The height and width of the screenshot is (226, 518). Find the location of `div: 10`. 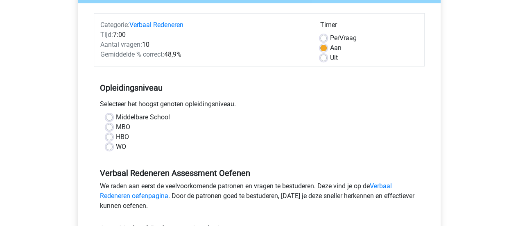

div: 10 is located at coordinates (204, 45).